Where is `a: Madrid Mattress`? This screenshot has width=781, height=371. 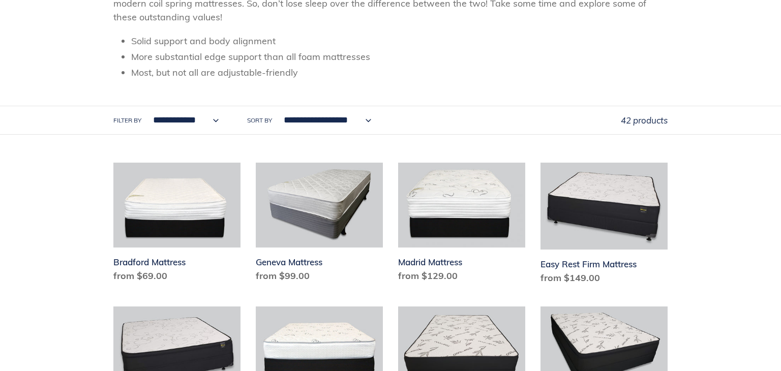
a: Madrid Mattress is located at coordinates (462, 225).